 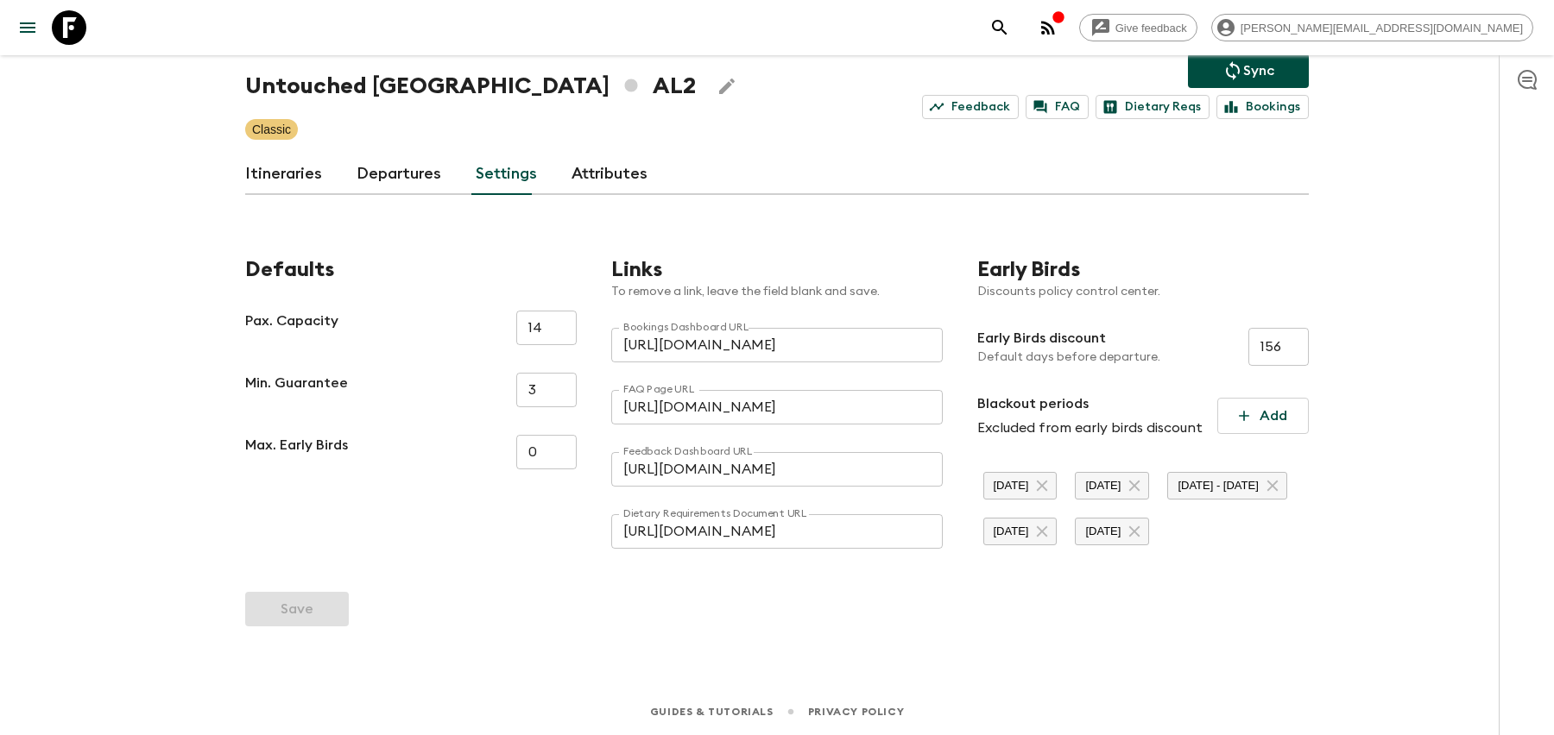 I want to click on a: Privacy Policy, so click(x=855, y=712).